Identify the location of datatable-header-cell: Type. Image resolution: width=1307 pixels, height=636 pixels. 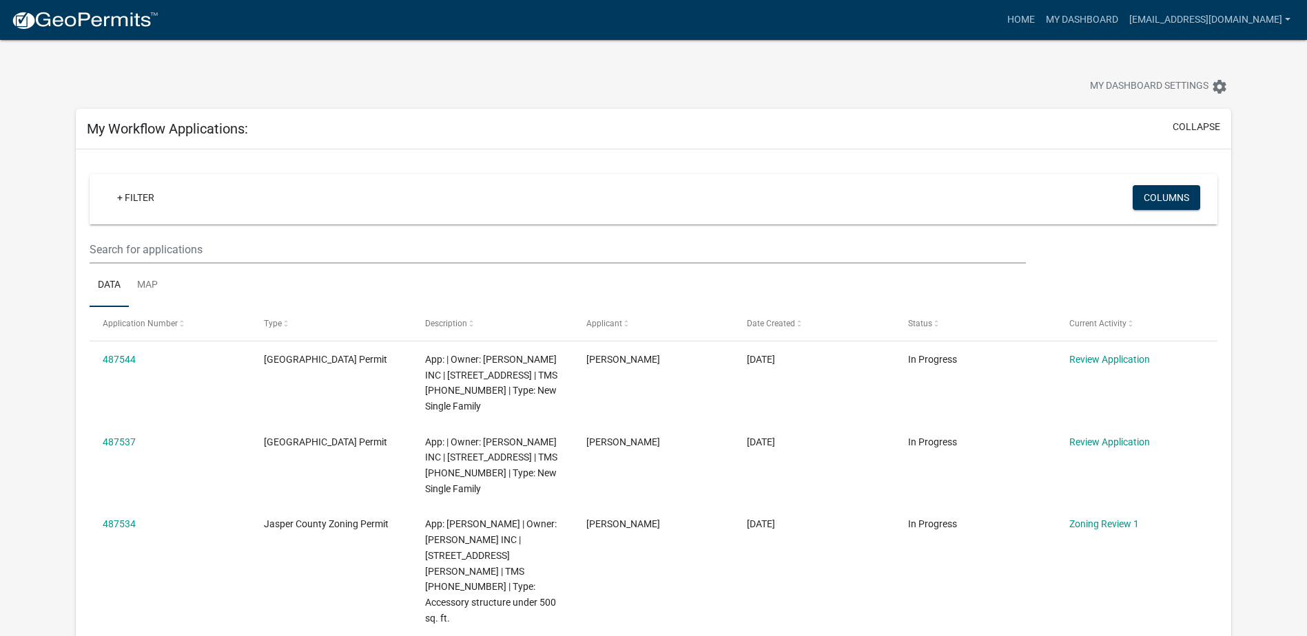
(331, 324).